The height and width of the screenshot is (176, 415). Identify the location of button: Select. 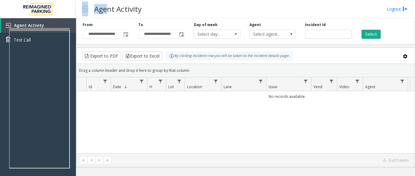
(371, 34).